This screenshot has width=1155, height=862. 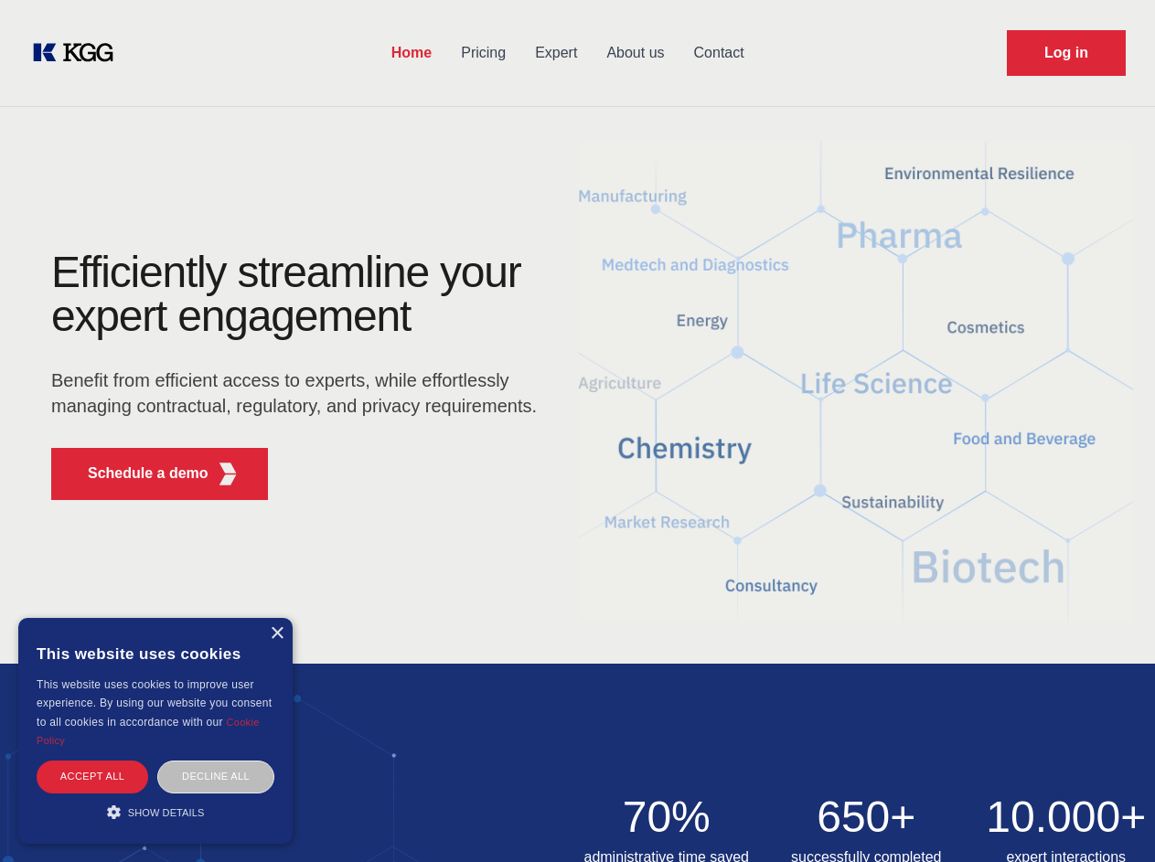 What do you see at coordinates (635, 53) in the screenshot?
I see `a: About us` at bounding box center [635, 53].